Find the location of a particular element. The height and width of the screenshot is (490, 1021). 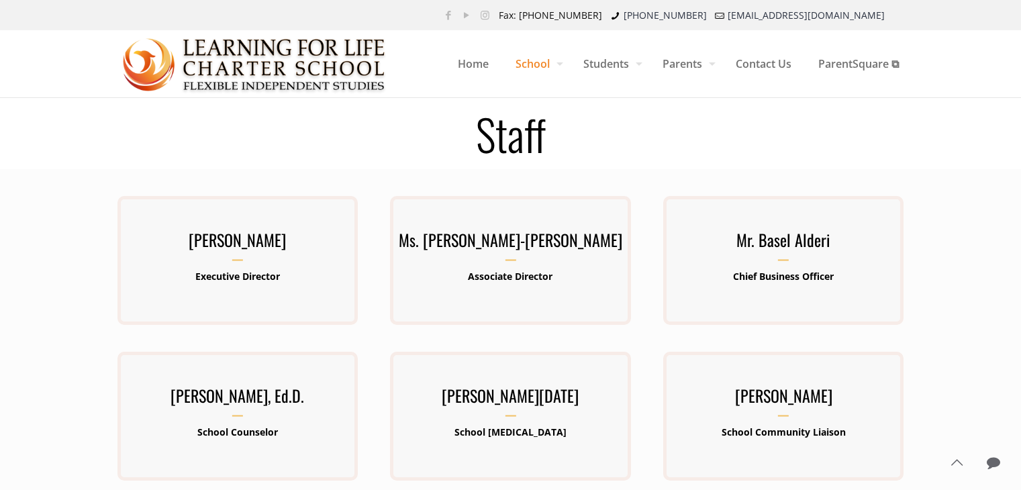

a: Learning for Life Charter School is located at coordinates (254, 64).